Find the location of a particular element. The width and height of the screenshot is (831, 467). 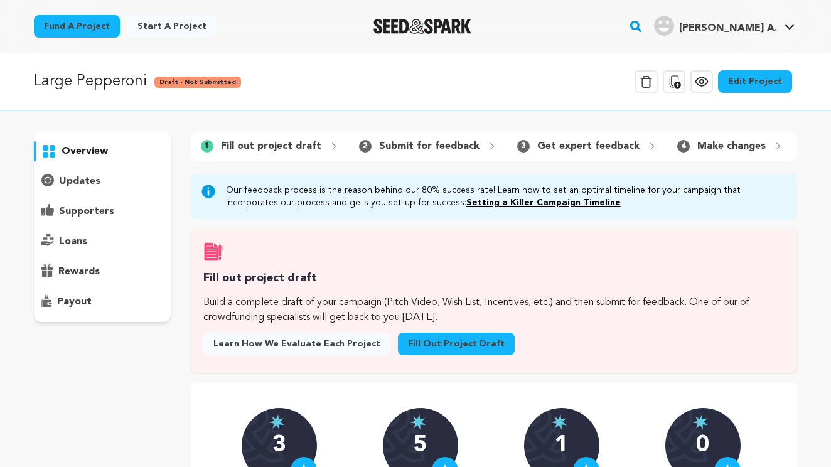

p: Build a complete draft of your campaign (Pitch Video, Wish List, Incentives, etc.) and then submi... is located at coordinates (494, 310).